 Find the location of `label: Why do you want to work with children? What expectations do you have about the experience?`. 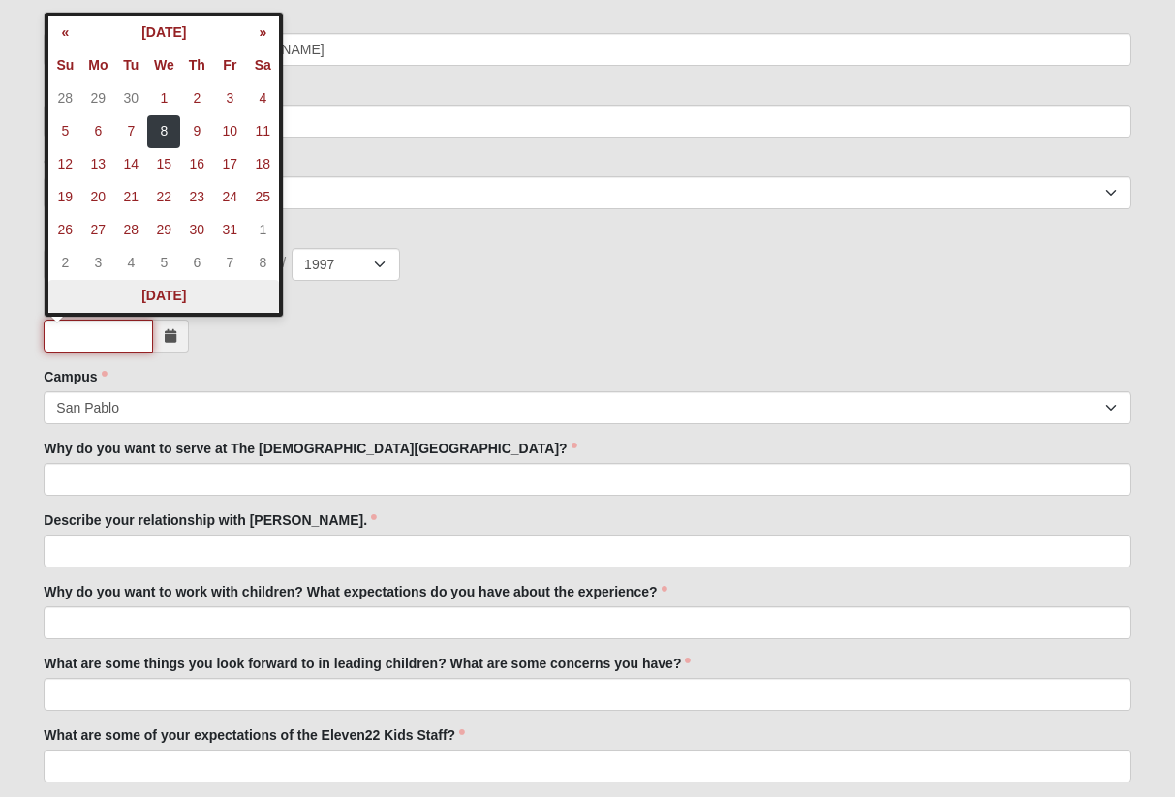

label: Why do you want to work with children? What expectations do you have about the experience? is located at coordinates (354, 592).